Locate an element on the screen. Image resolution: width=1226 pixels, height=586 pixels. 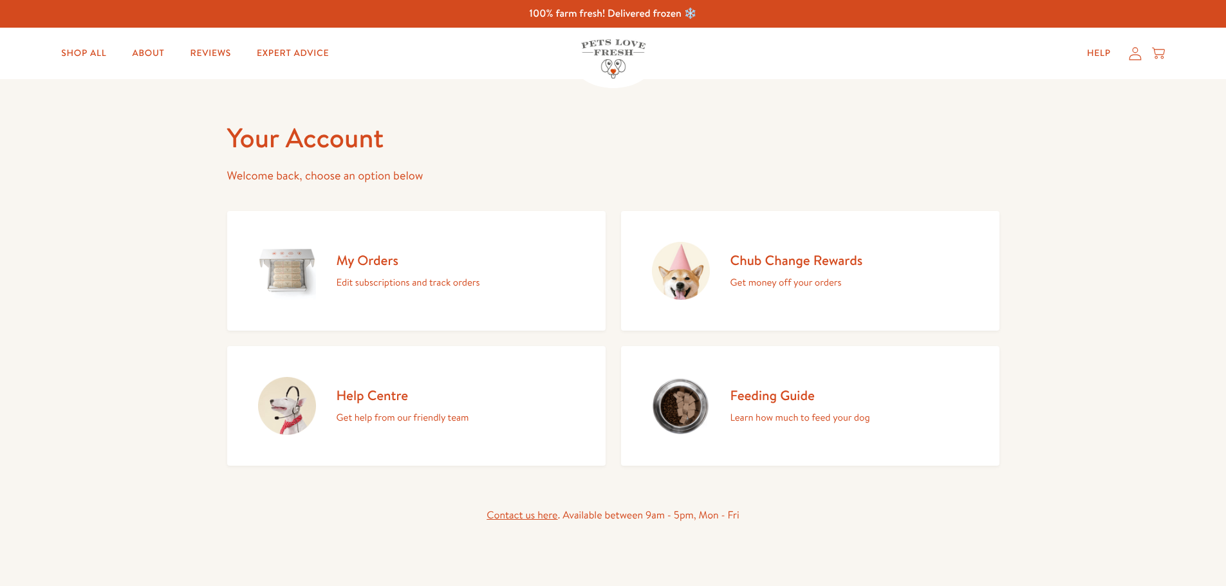
a: About is located at coordinates (148, 53).